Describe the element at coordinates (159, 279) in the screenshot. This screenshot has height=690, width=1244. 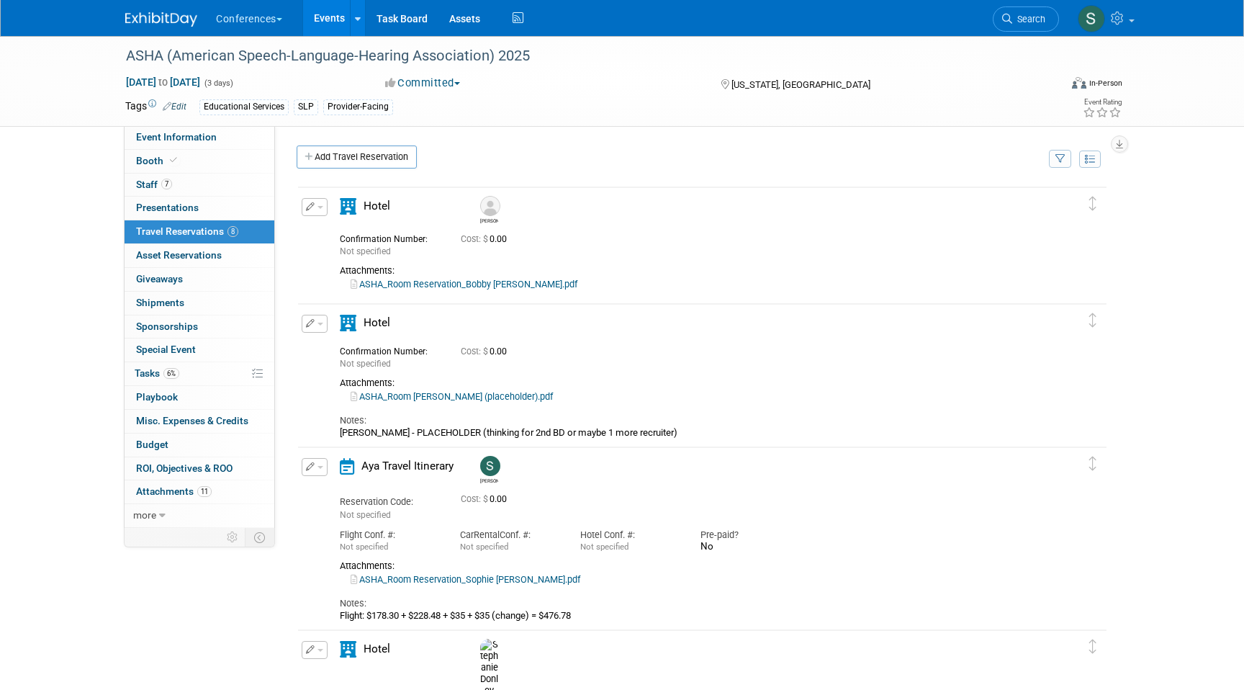
I see `span: Giveaways` at that location.